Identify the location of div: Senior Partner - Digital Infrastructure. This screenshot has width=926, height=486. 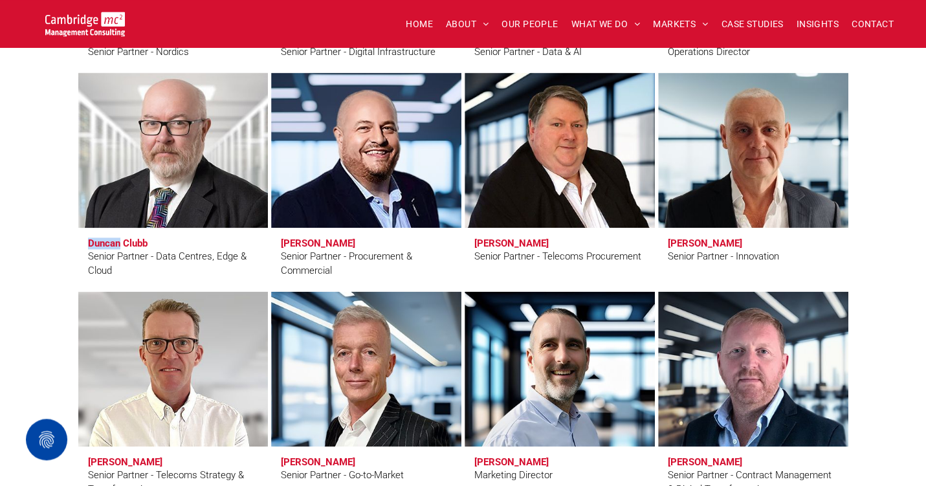
(358, 52).